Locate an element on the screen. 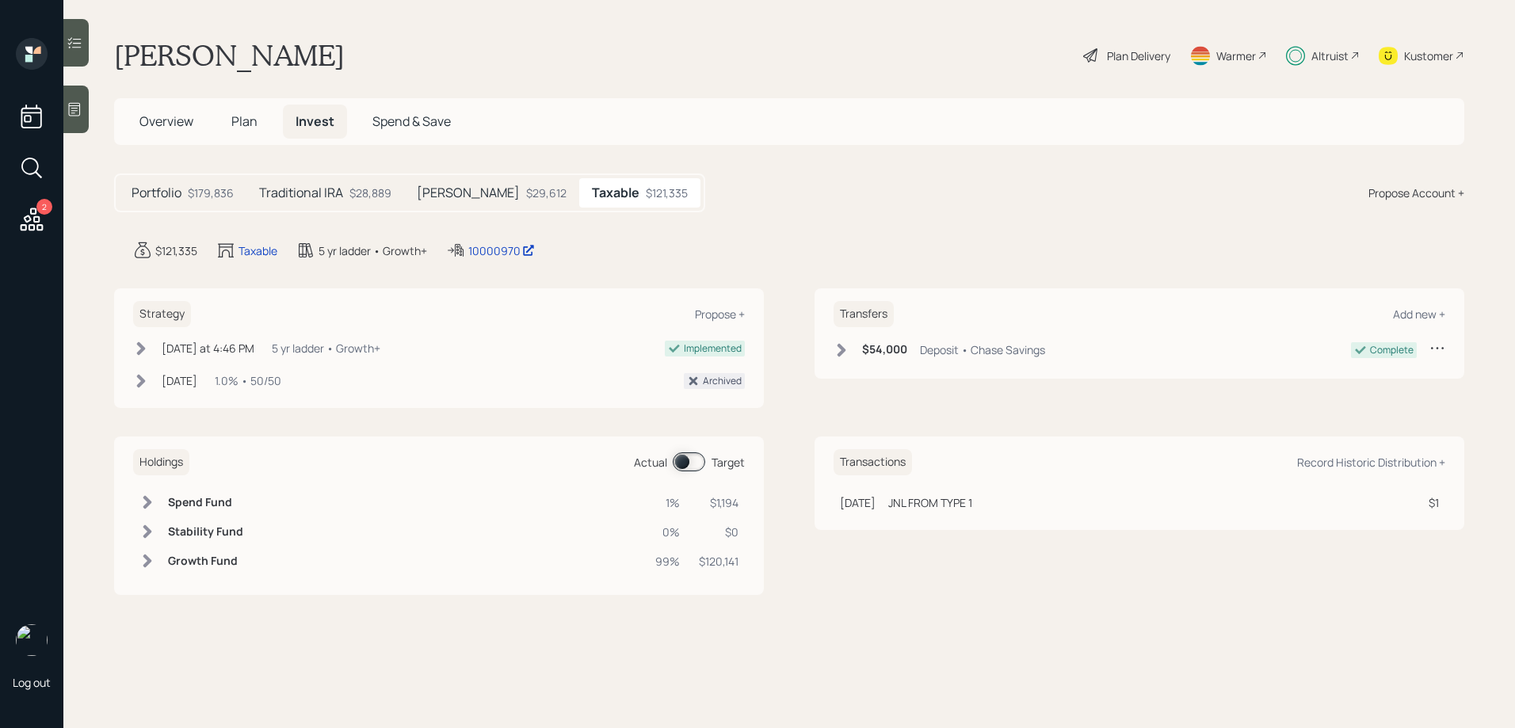  div: $120,141 is located at coordinates (718, 561).